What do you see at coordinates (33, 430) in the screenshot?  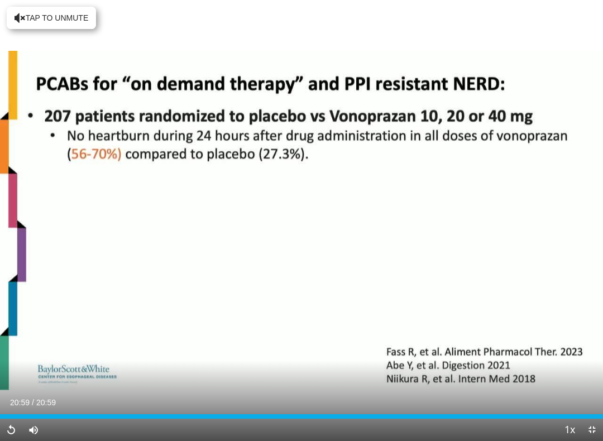 I see `button: Mute` at bounding box center [33, 430].